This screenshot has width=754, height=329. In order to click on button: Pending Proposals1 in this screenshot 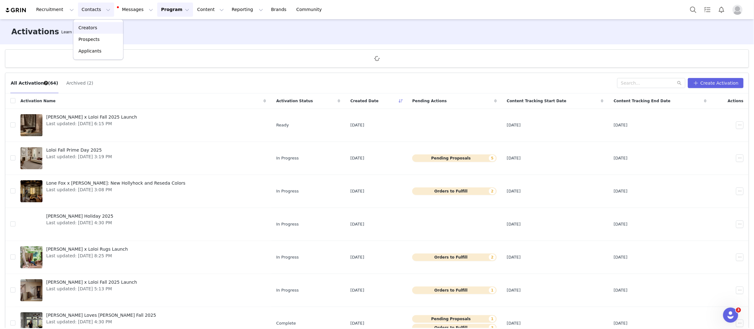, I will do `click(454, 319)`.